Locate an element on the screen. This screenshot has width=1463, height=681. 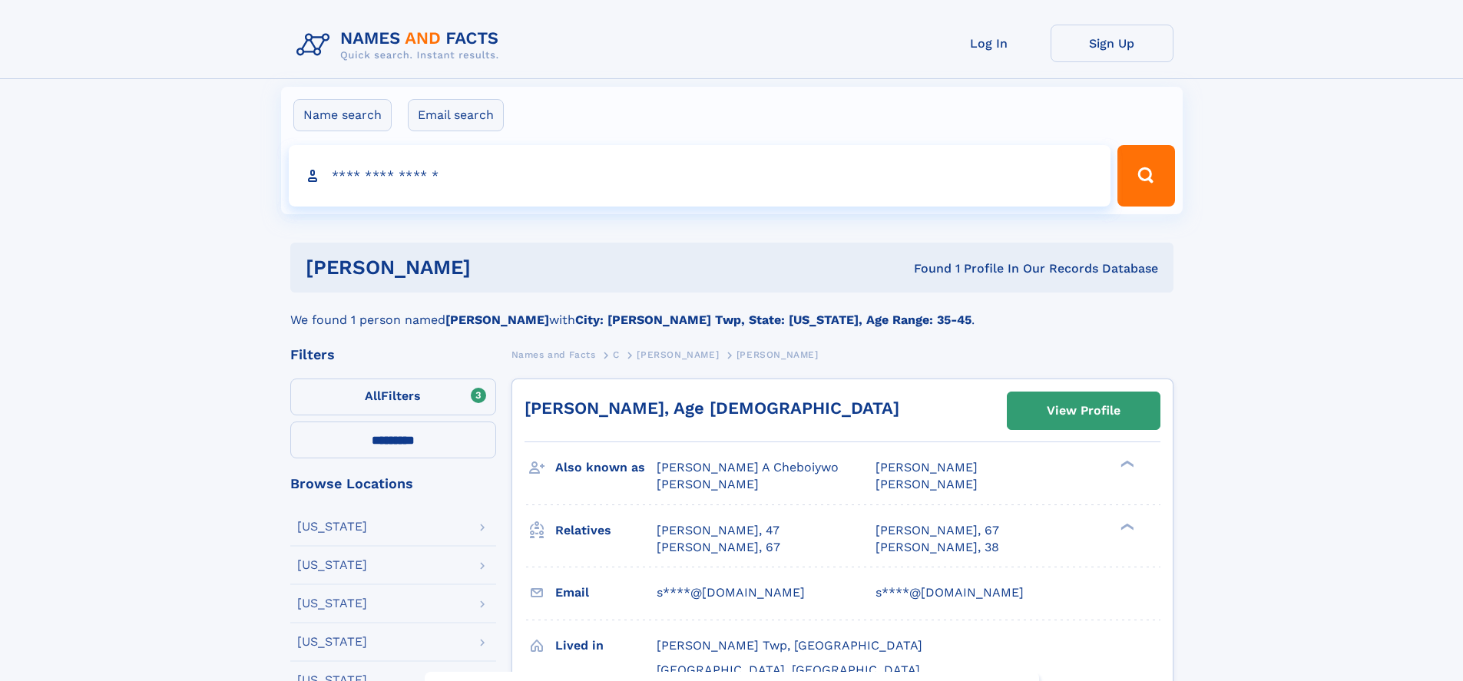
label: Name search is located at coordinates (342, 115).